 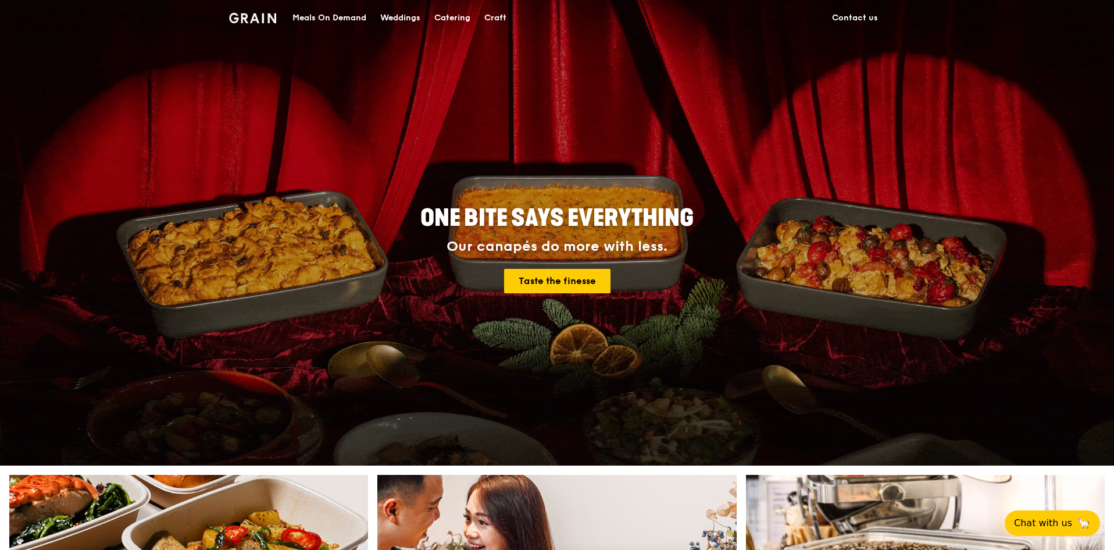 What do you see at coordinates (400, 18) in the screenshot?
I see `a: Weddings` at bounding box center [400, 18].